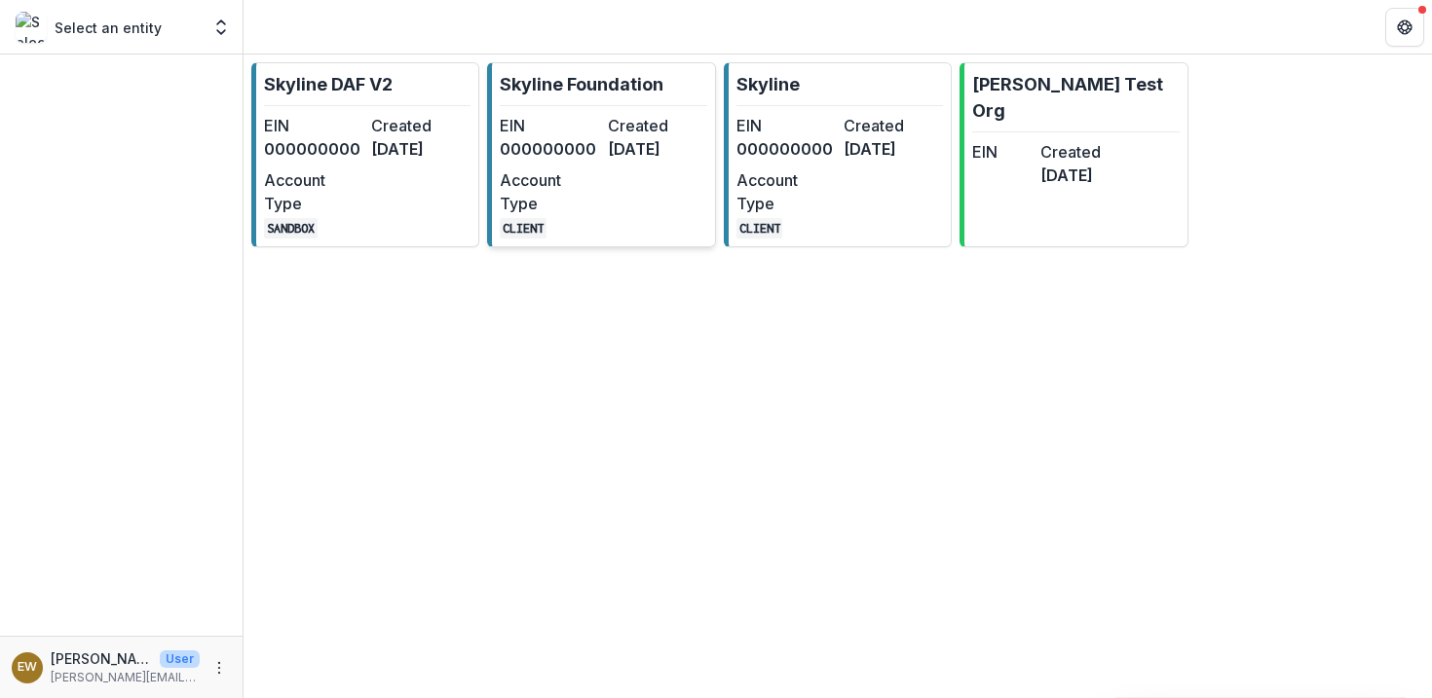  What do you see at coordinates (179, 659) in the screenshot?
I see `p: User` at bounding box center [179, 659].